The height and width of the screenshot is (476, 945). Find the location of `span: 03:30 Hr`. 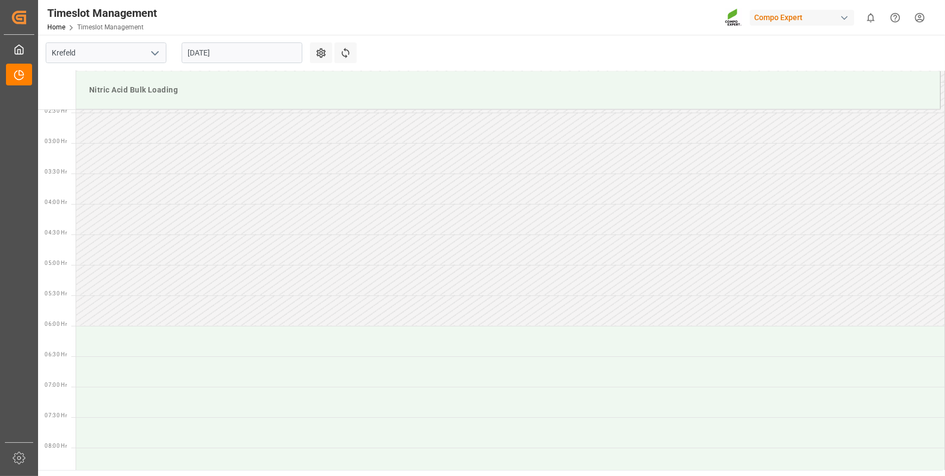

span: 03:30 Hr is located at coordinates (55, 171).